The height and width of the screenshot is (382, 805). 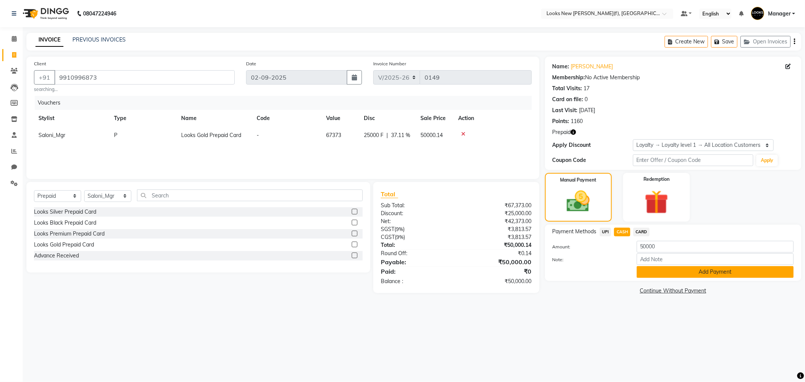 I want to click on span: Prepaid, so click(x=561, y=132).